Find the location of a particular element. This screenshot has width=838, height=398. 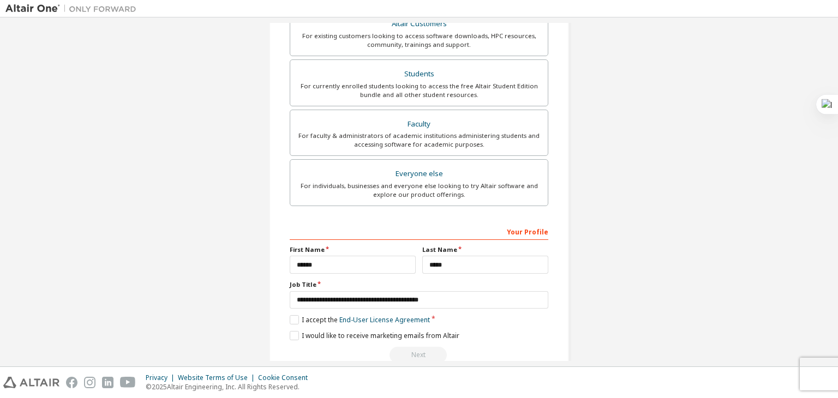

img: linkedin.svg is located at coordinates (108, 383).